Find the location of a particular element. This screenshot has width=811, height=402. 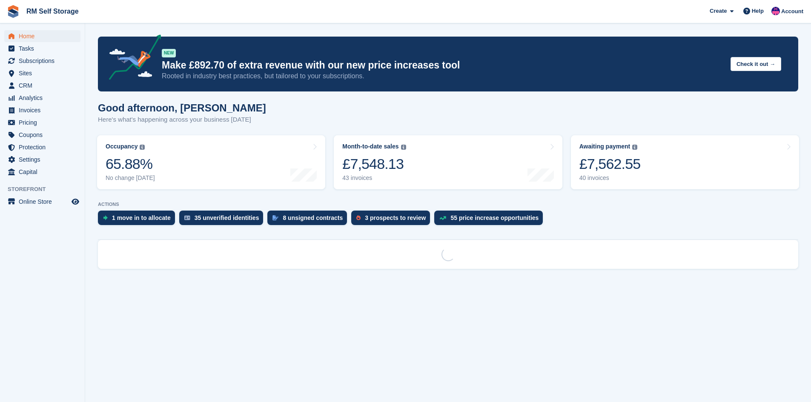

button: Check it out → is located at coordinates (756, 64).